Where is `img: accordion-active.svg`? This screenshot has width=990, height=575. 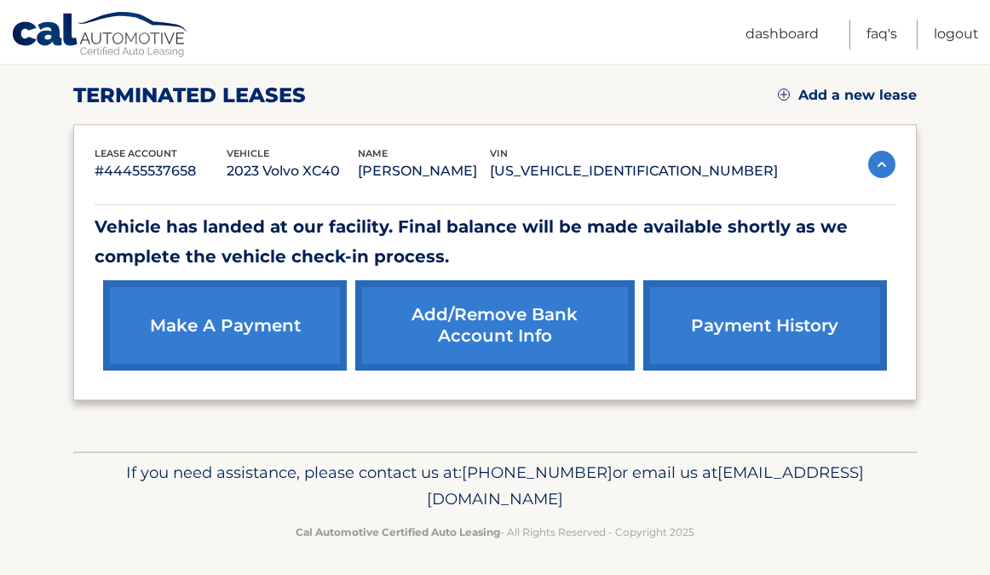 img: accordion-active.svg is located at coordinates (882, 164).